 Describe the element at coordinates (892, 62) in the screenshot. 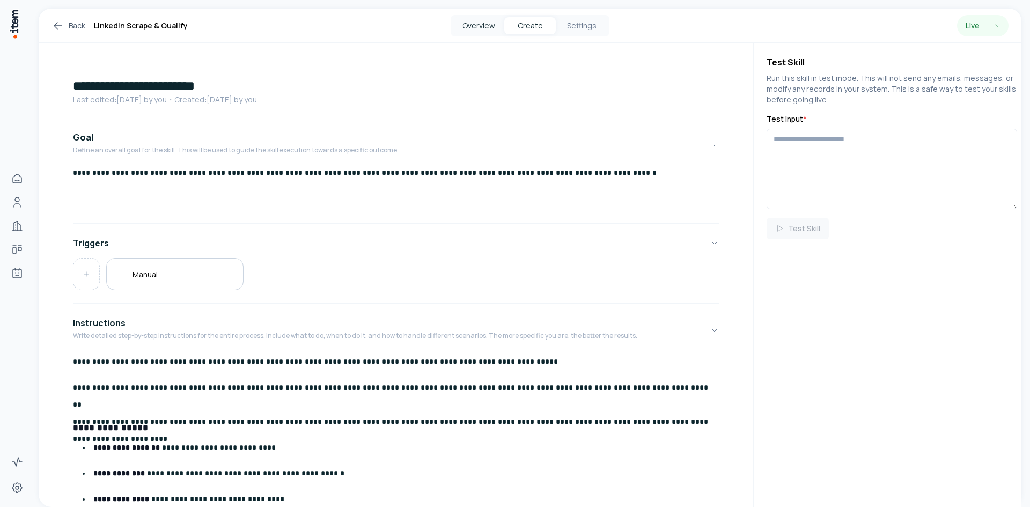

I see `h4: Test Skill` at that location.